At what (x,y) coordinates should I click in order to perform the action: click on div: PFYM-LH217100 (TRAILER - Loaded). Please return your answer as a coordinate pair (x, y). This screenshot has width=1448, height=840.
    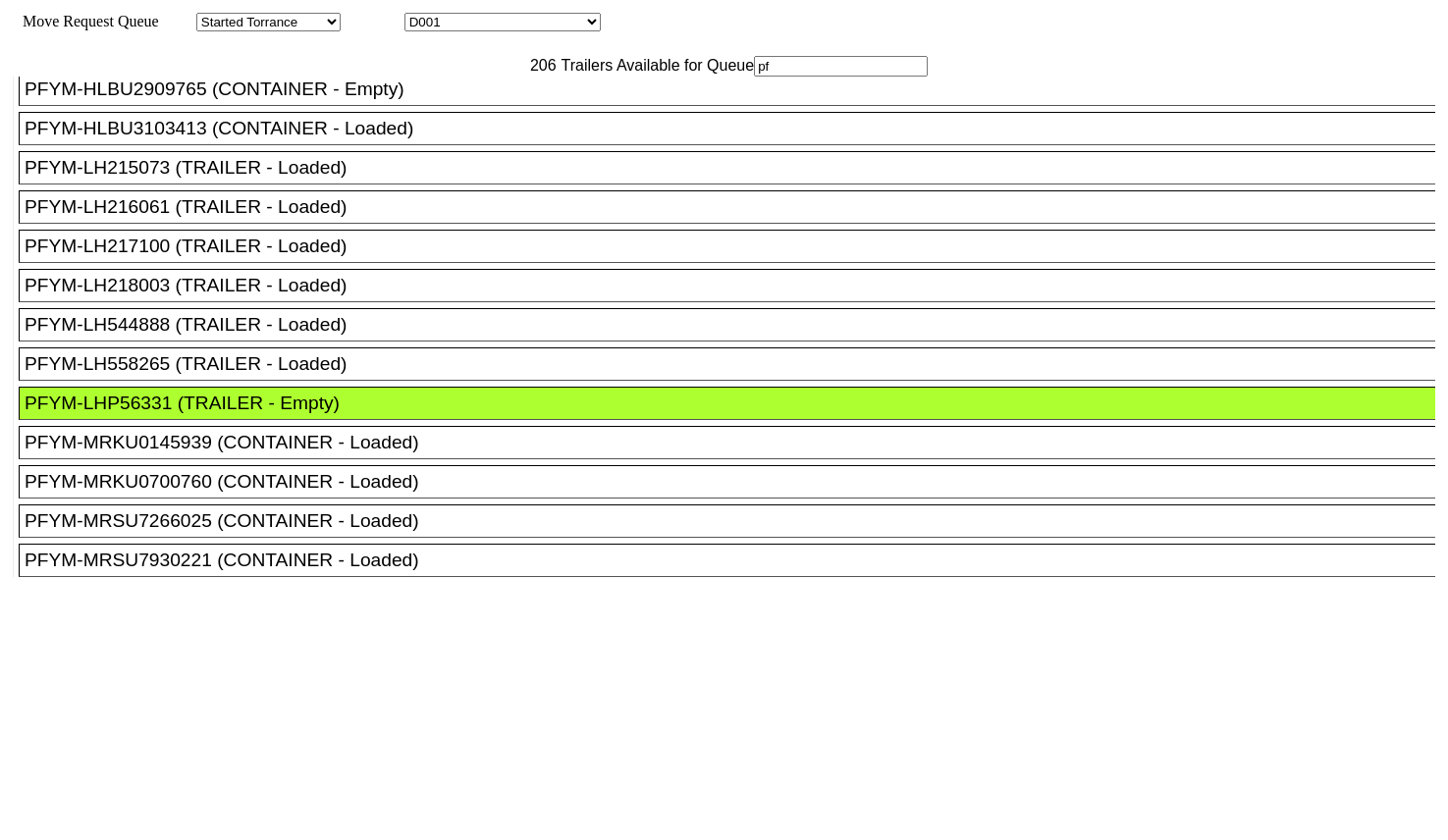
    Looking at the image, I should click on (735, 246).